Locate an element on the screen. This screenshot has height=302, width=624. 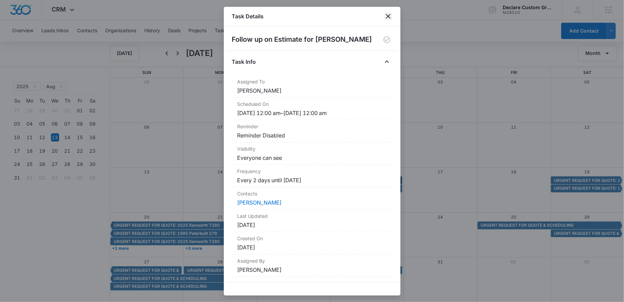
dt: Scheduled On is located at coordinates (312, 104).